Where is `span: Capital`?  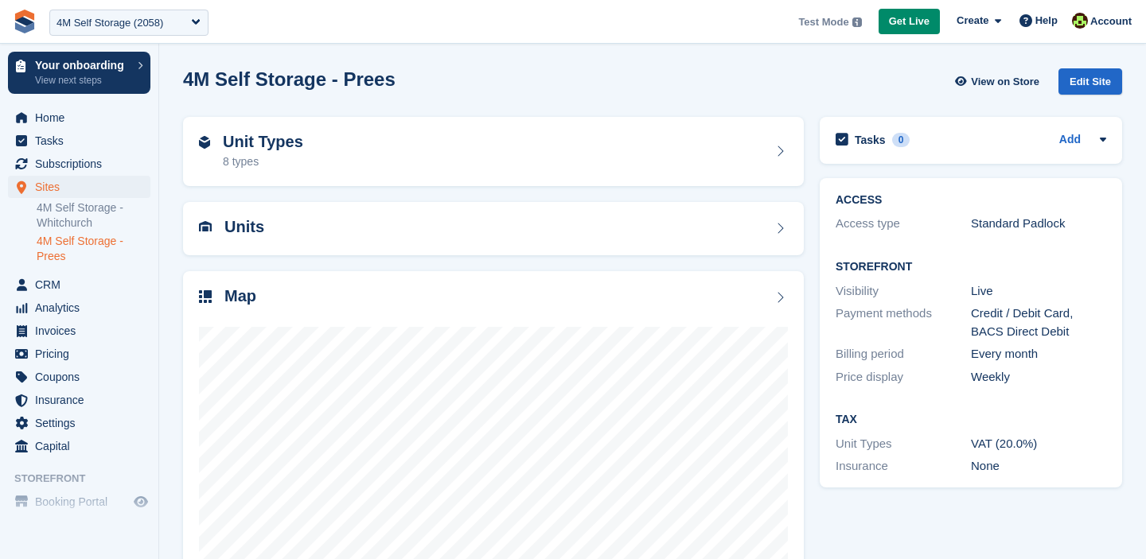 span: Capital is located at coordinates (83, 446).